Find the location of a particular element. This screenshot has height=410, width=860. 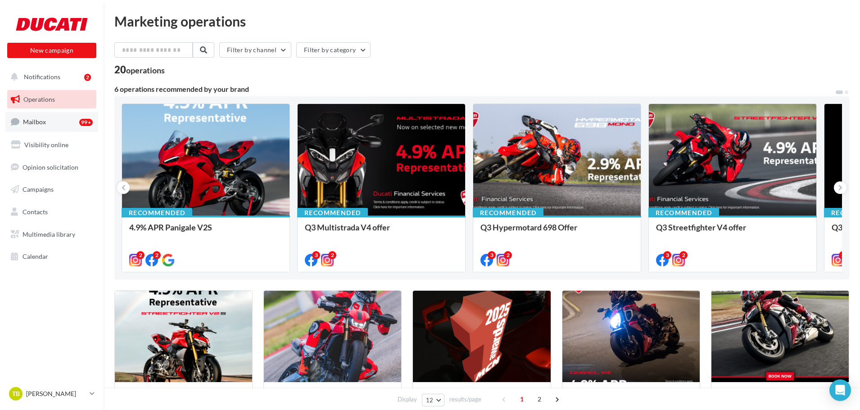

div: Marketing operations is located at coordinates (482, 21).